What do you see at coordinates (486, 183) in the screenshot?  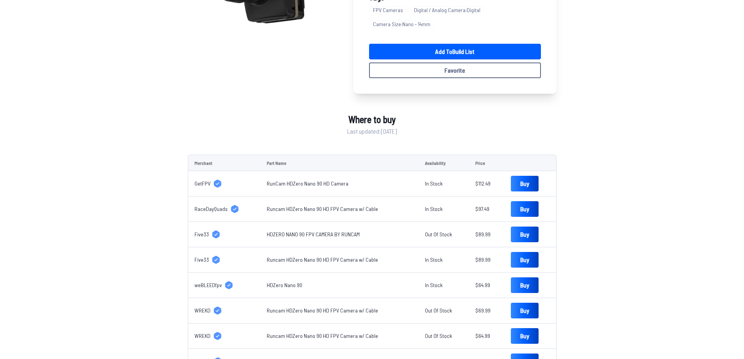 I see `td: $112.49` at bounding box center [486, 183].